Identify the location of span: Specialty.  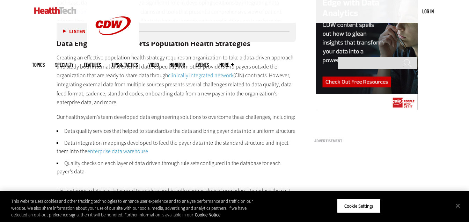
(64, 65).